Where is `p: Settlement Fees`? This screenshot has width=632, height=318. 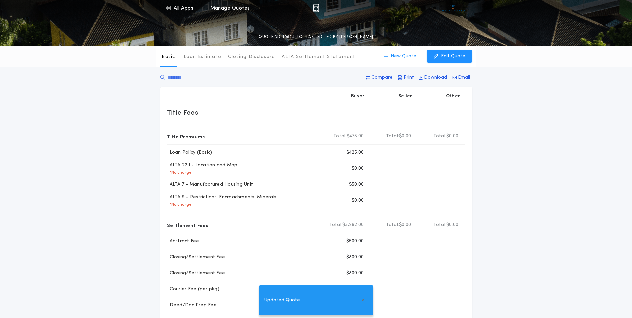 p: Settlement Fees is located at coordinates (188, 225).